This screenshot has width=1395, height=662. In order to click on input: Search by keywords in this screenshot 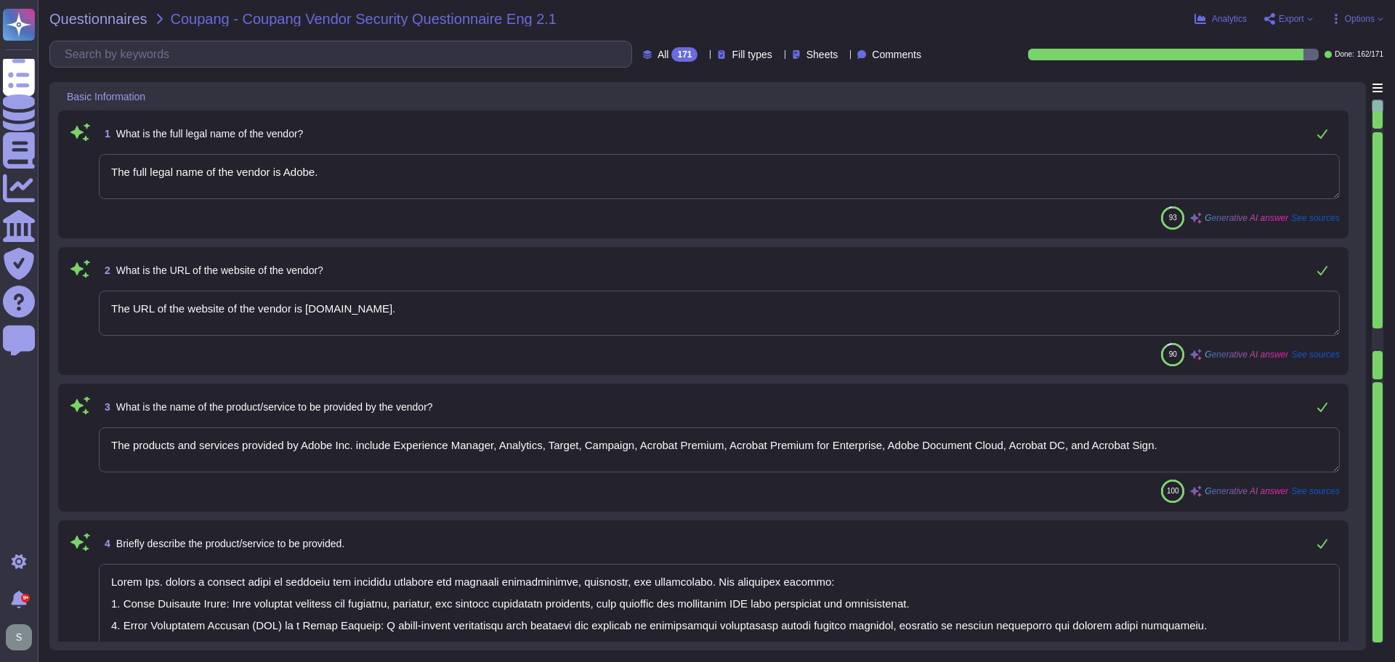, I will do `click(344, 54)`.